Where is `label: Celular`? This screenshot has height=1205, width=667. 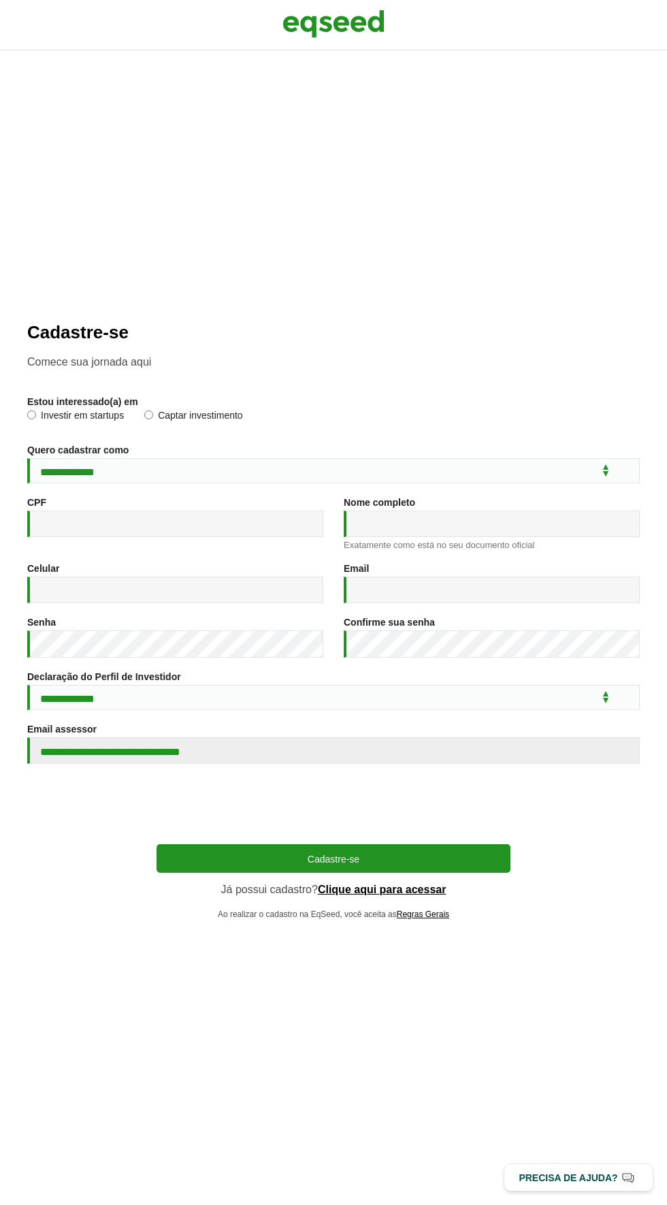 label: Celular is located at coordinates (43, 568).